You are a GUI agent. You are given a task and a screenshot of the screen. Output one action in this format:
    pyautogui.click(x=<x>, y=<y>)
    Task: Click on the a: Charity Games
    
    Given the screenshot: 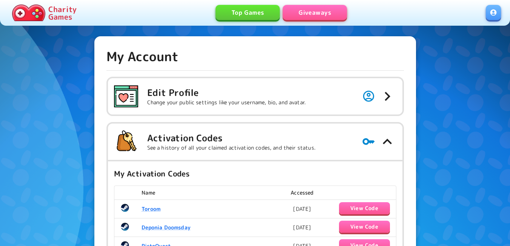 What is the action you would take?
    pyautogui.click(x=44, y=13)
    